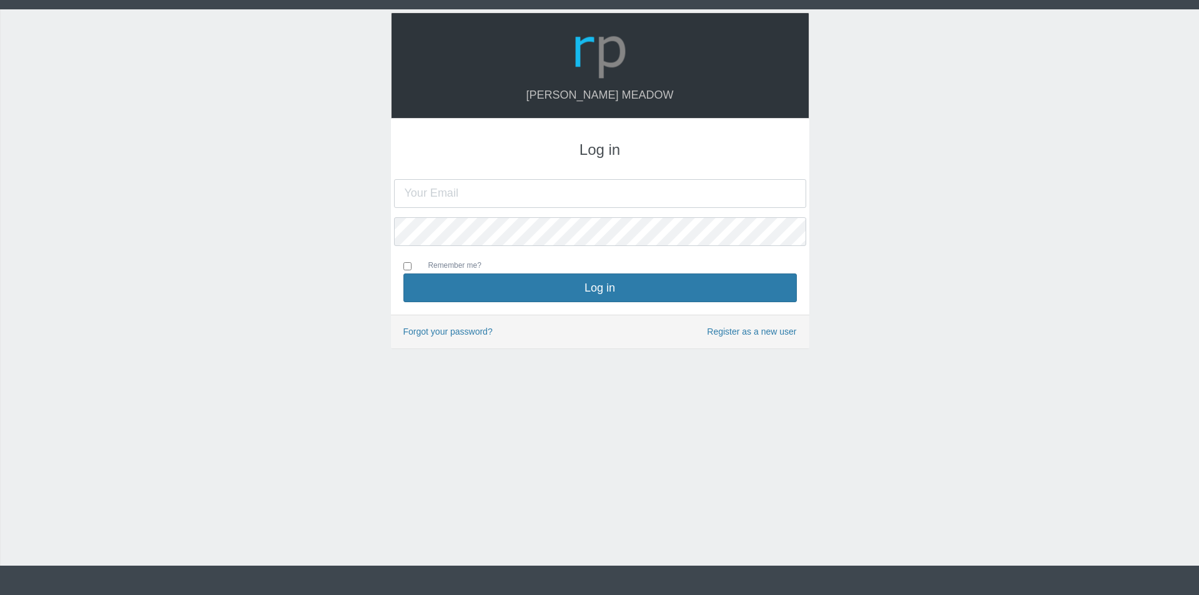  Describe the element at coordinates (751, 332) in the screenshot. I see `a: Register as a new user` at that location.